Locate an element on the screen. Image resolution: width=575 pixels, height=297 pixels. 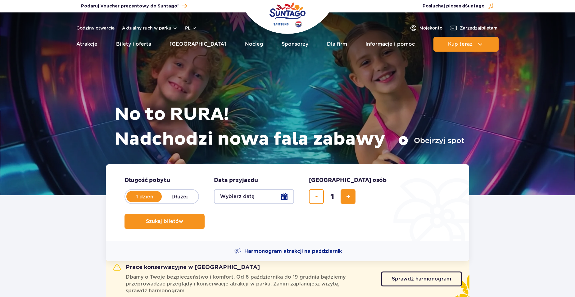
a: Zarządzajbiletami is located at coordinates (474, 28).